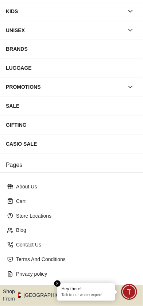 The width and height of the screenshot is (143, 306). What do you see at coordinates (74, 230) in the screenshot?
I see `p: Blog` at bounding box center [74, 230].